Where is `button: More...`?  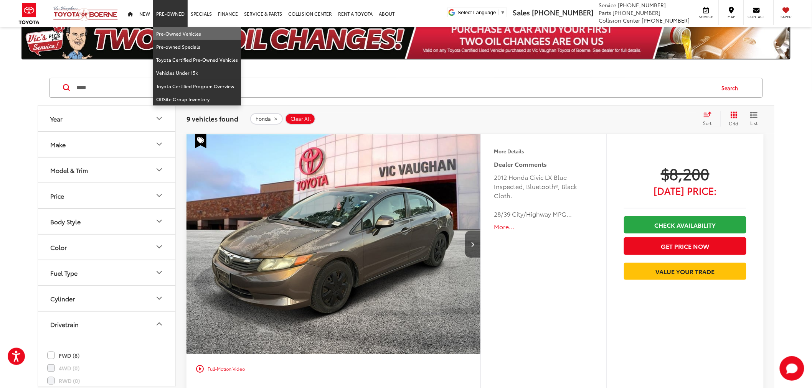
button: More... is located at coordinates (543, 227).